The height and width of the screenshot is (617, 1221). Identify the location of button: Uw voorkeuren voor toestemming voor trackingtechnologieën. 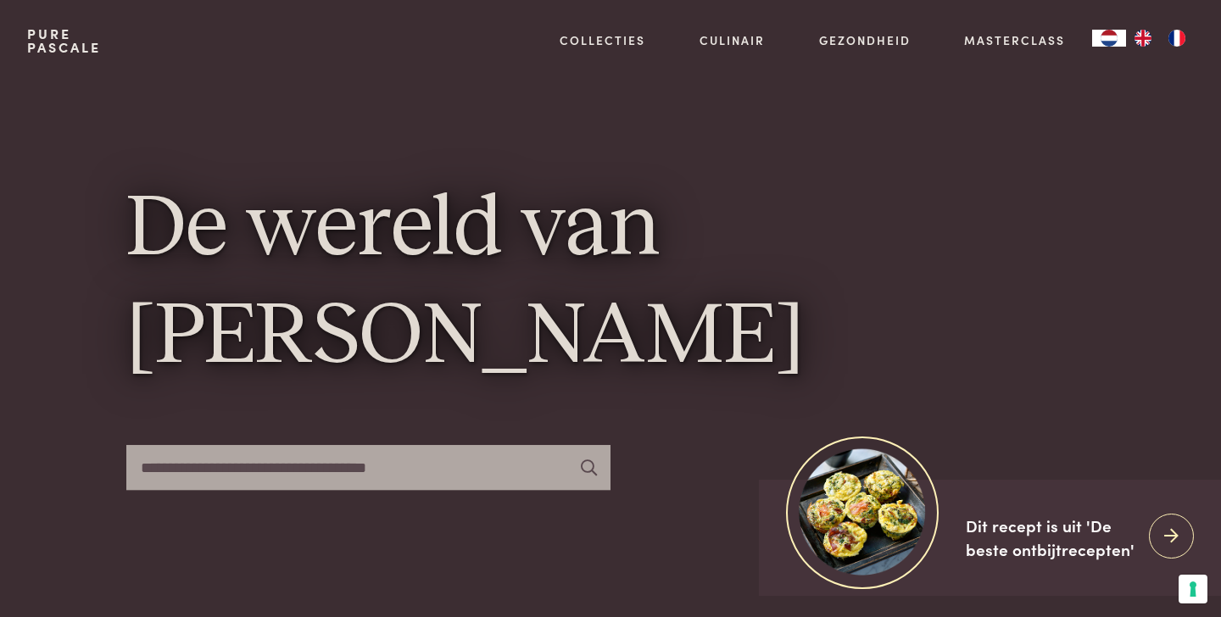
(1193, 589).